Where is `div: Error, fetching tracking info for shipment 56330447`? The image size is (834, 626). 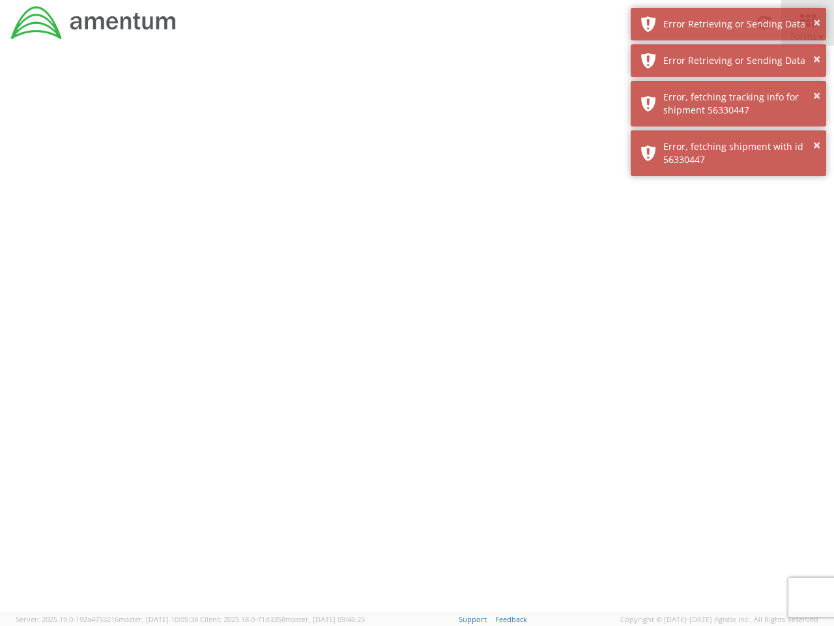
div: Error, fetching tracking info for shipment 56330447 is located at coordinates (740, 104).